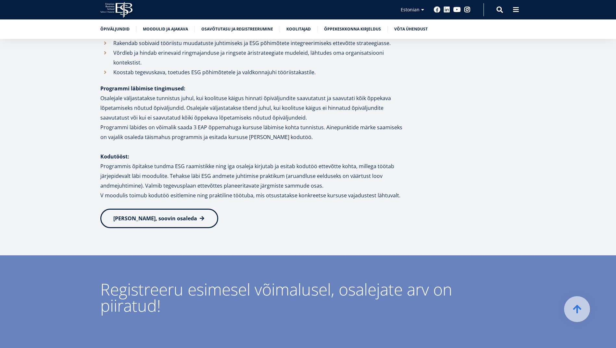 This screenshot has height=348, width=616. Describe the element at coordinates (352, 29) in the screenshot. I see `a: Õppekeskkonna kirjeldus` at that location.